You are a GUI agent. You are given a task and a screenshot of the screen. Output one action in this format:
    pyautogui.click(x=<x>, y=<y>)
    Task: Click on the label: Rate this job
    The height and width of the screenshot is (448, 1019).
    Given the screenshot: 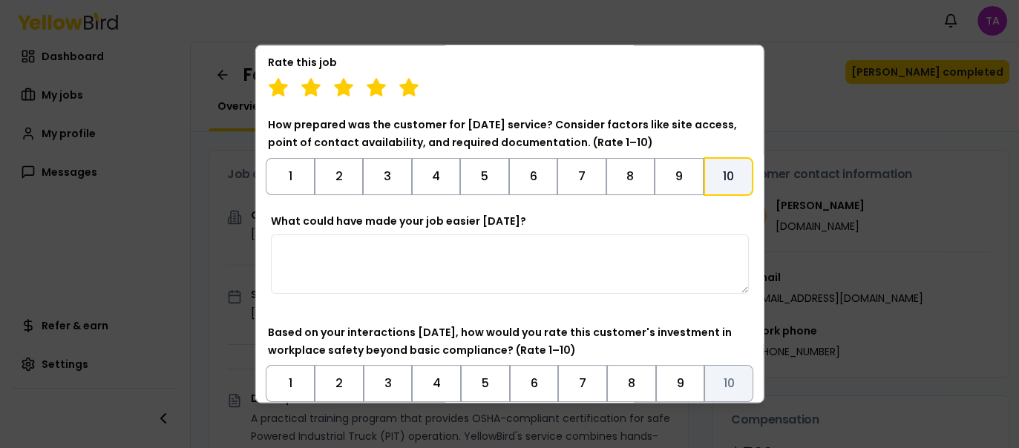 What is the action you would take?
    pyautogui.click(x=301, y=62)
    